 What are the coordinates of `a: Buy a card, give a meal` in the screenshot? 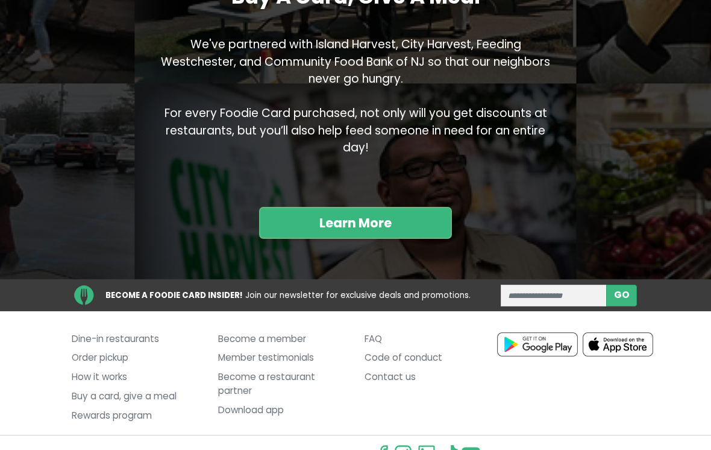 It's located at (136, 397).